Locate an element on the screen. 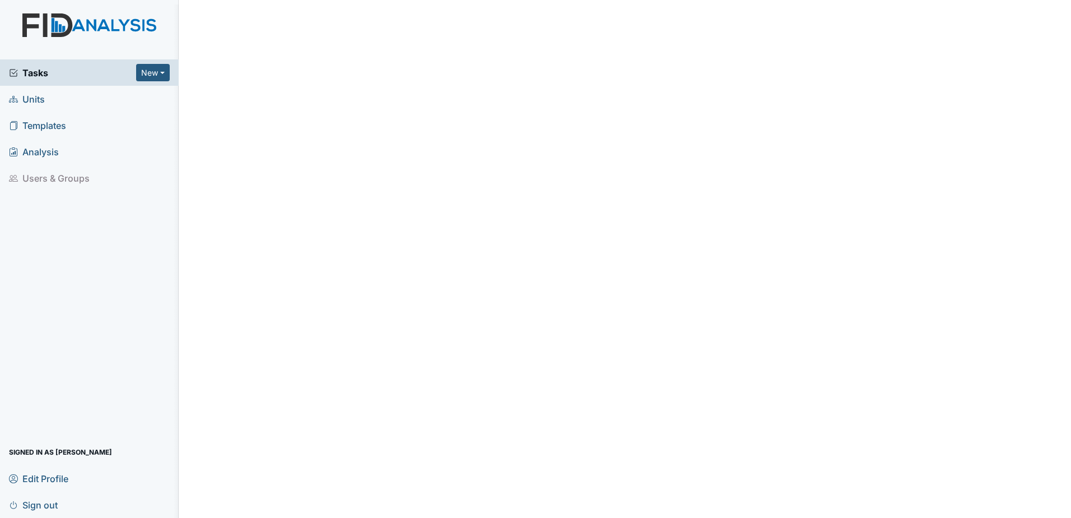 This screenshot has height=518, width=1071. span: Tasks is located at coordinates (72, 73).